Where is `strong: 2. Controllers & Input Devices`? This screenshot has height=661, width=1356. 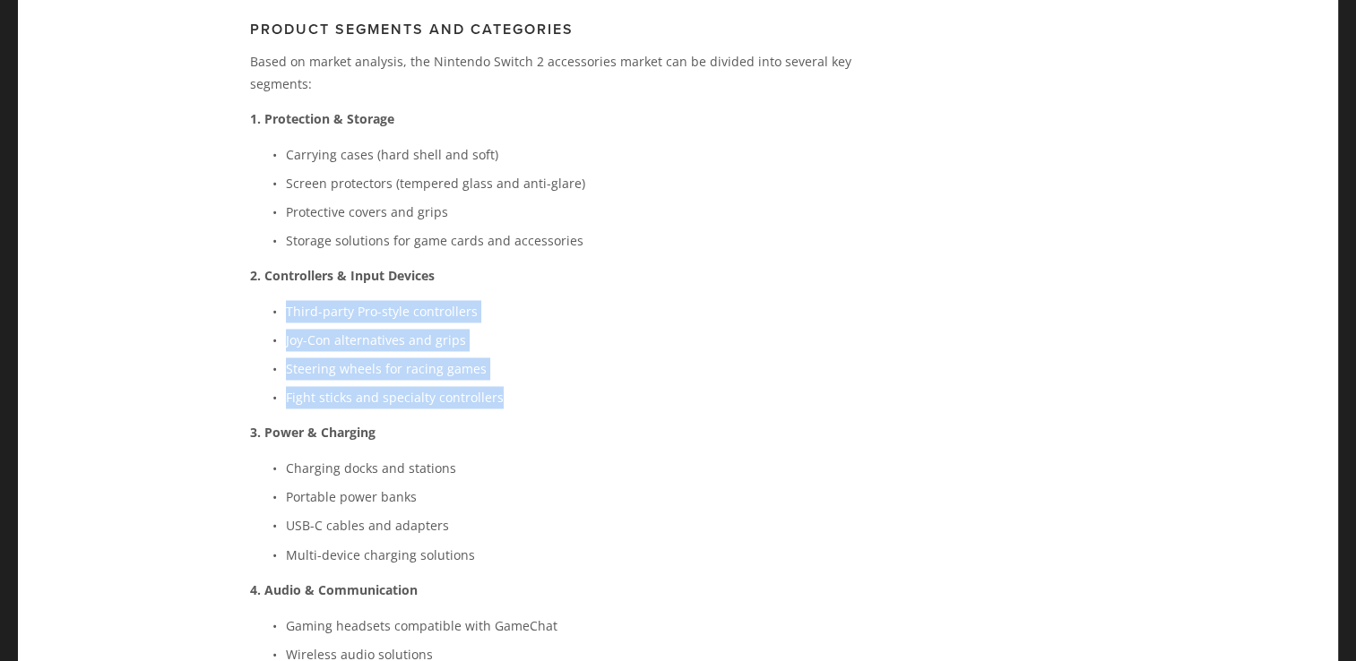
strong: 2. Controllers & Input Devices is located at coordinates (342, 275).